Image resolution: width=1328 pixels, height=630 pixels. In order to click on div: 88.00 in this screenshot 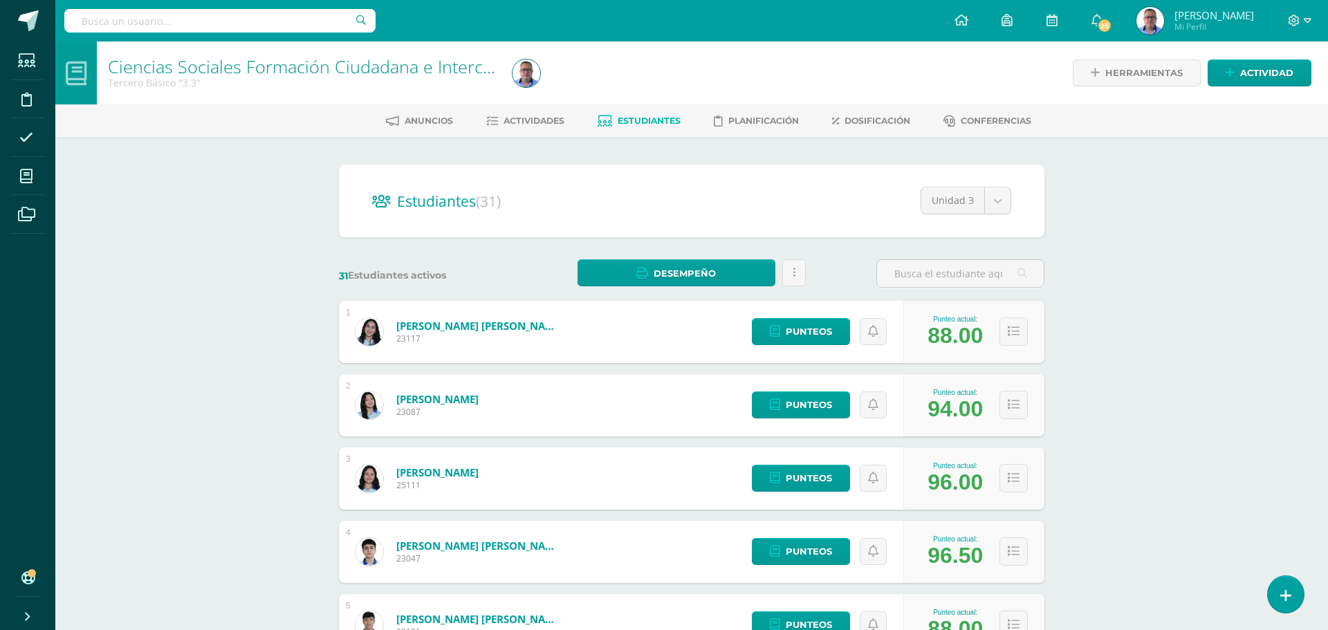, I will do `click(955, 335)`.